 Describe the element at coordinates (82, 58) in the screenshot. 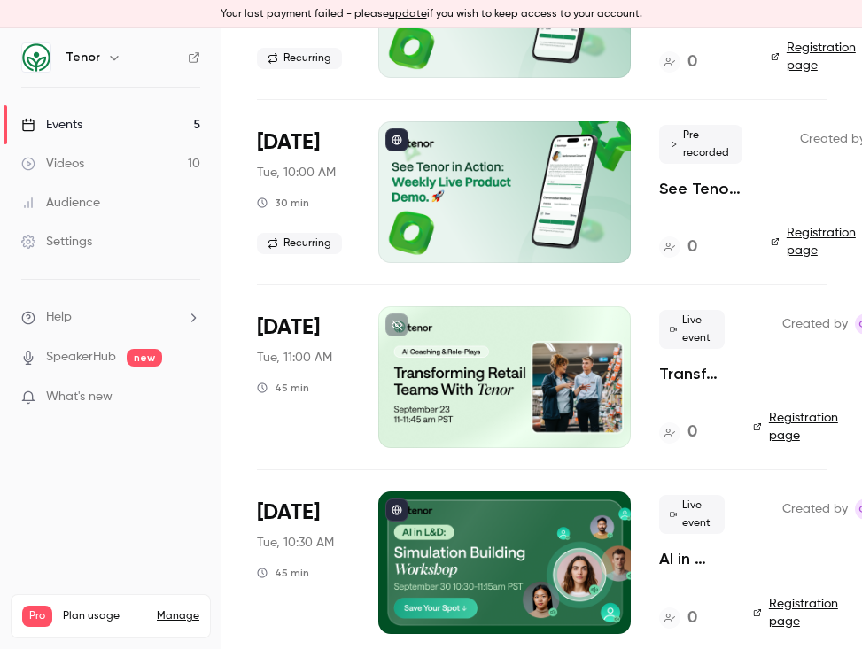

I see `h6: Tenor` at that location.